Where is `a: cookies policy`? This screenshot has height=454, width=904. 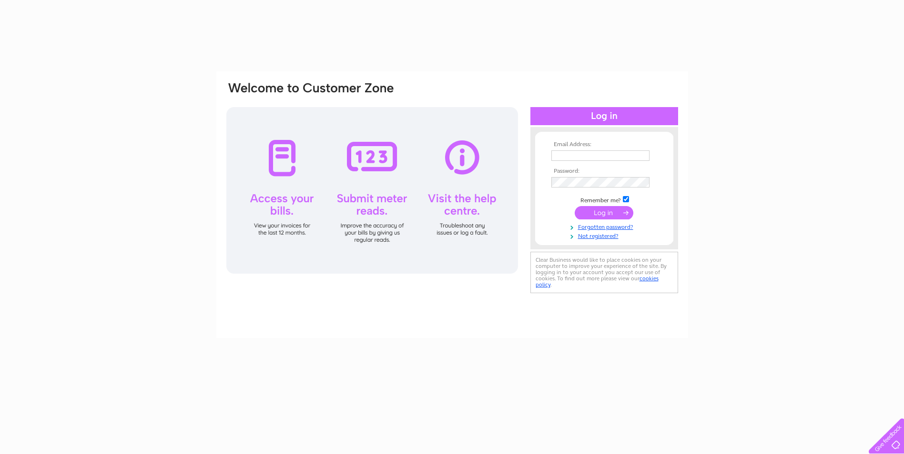
a: cookies policy is located at coordinates (597, 282).